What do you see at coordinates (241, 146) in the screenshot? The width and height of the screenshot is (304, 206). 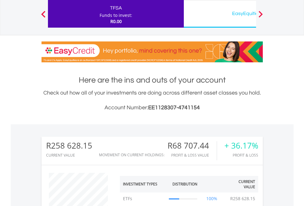 I see `div: + 36.17%` at bounding box center [241, 146].